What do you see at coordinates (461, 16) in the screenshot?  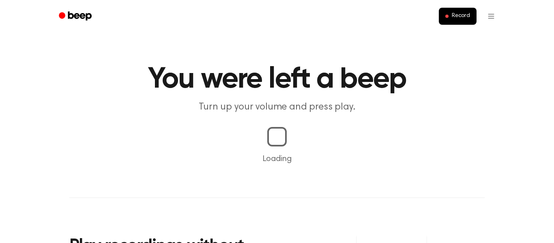 I see `span: Record` at bounding box center [461, 16].